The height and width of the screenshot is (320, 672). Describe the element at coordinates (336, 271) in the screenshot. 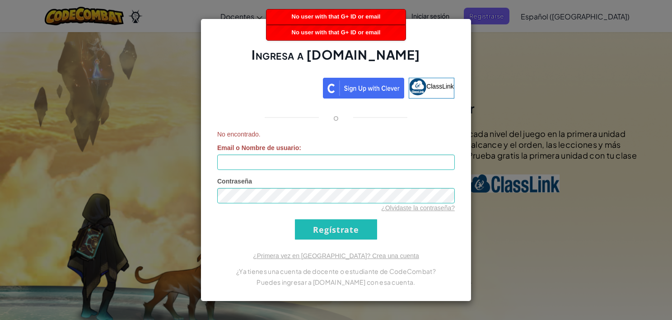

I see `p: ¿Ya tienes una cuenta de docente o estudiante de CodeCombat?` at that location.